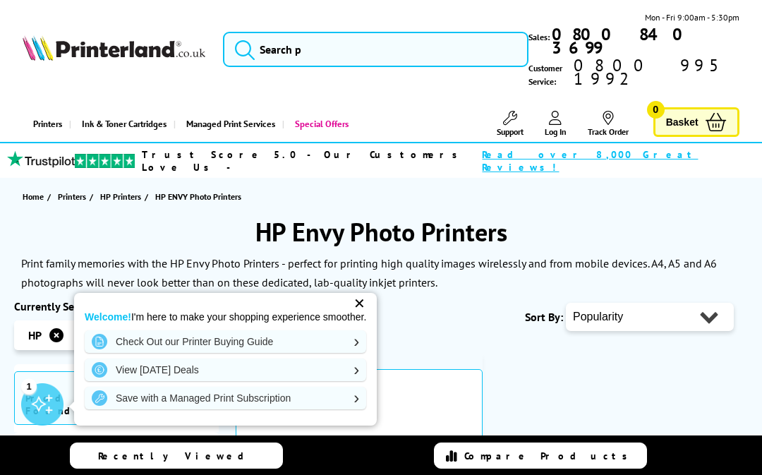 Image resolution: width=762 pixels, height=475 pixels. What do you see at coordinates (696, 122) in the screenshot?
I see `a: Basket 0` at bounding box center [696, 122].